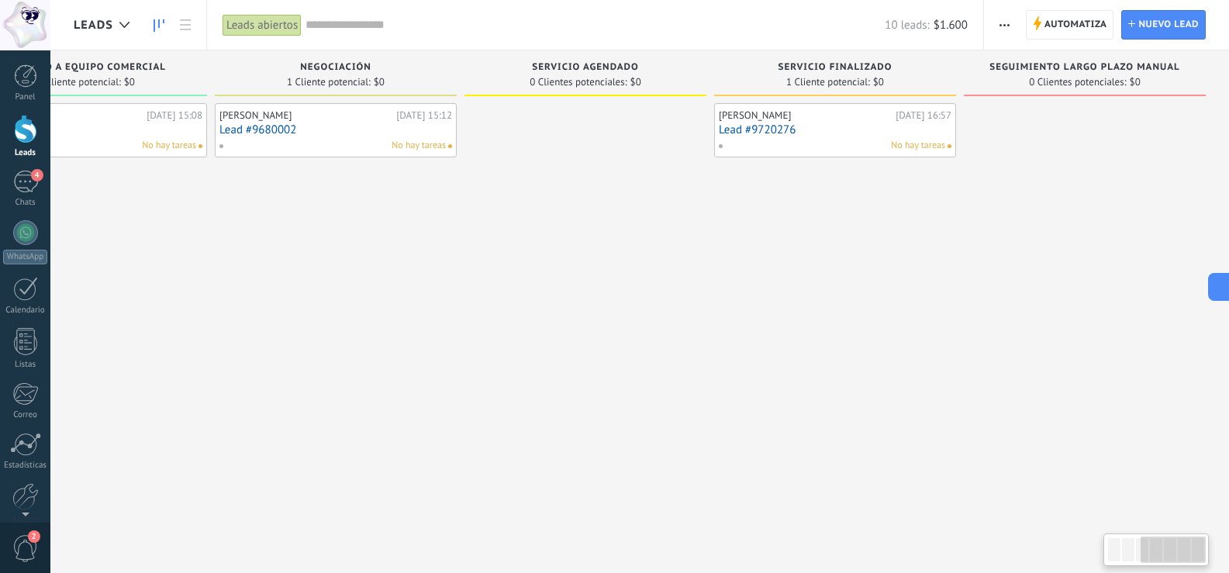 This screenshot has width=1229, height=573. Describe the element at coordinates (1075, 25) in the screenshot. I see `span: Automatiza` at that location.